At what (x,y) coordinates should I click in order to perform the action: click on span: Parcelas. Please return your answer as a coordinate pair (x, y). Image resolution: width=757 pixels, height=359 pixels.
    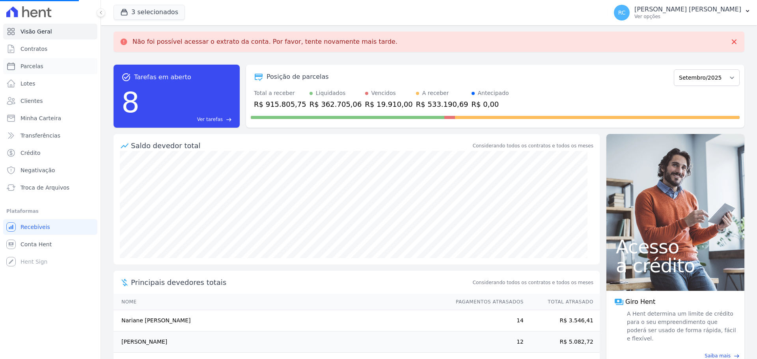
    Looking at the image, I should click on (32, 66).